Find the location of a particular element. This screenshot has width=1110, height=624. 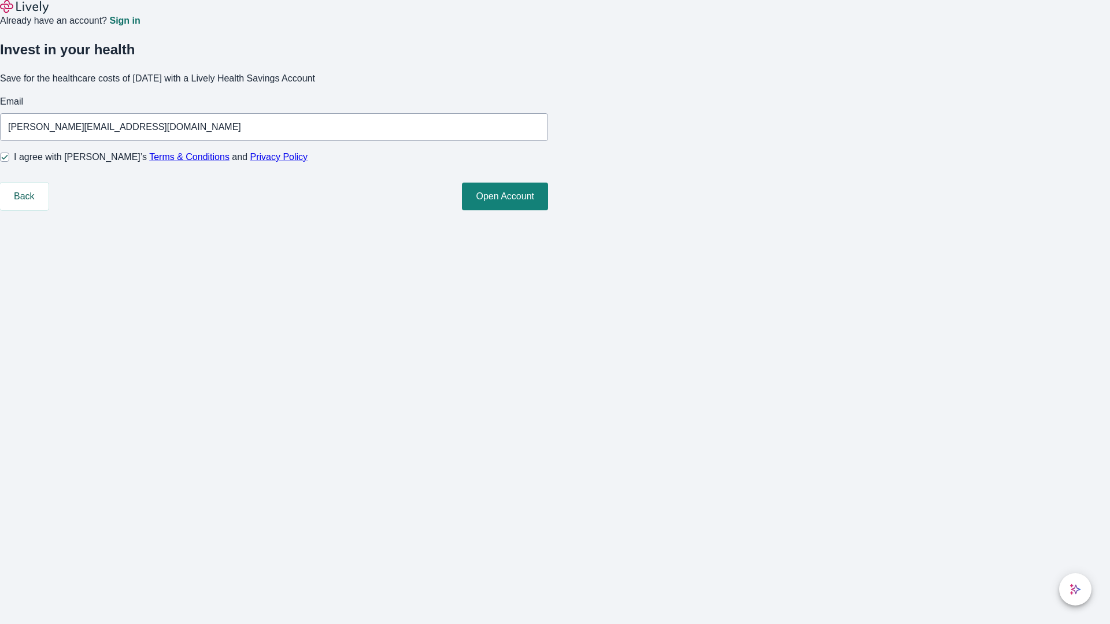

a: Privacy Policy is located at coordinates (279, 157).